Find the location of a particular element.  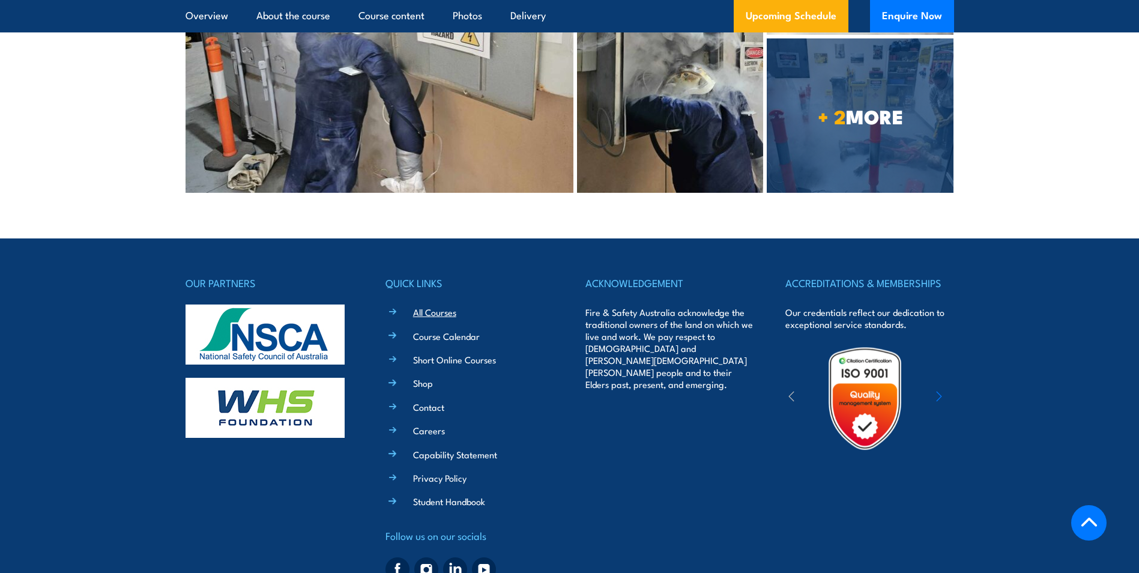

p: Fire & Safety Australia acknowledge the traditional owners of the land on which we live and work.... is located at coordinates (669, 348).